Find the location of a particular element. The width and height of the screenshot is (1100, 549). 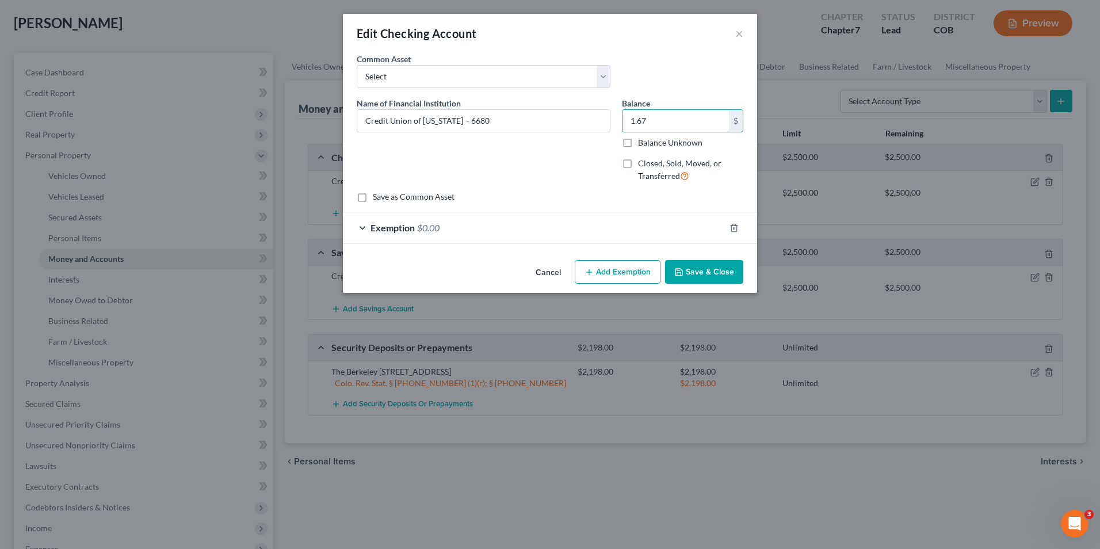

input: Enter name... is located at coordinates (483, 121).